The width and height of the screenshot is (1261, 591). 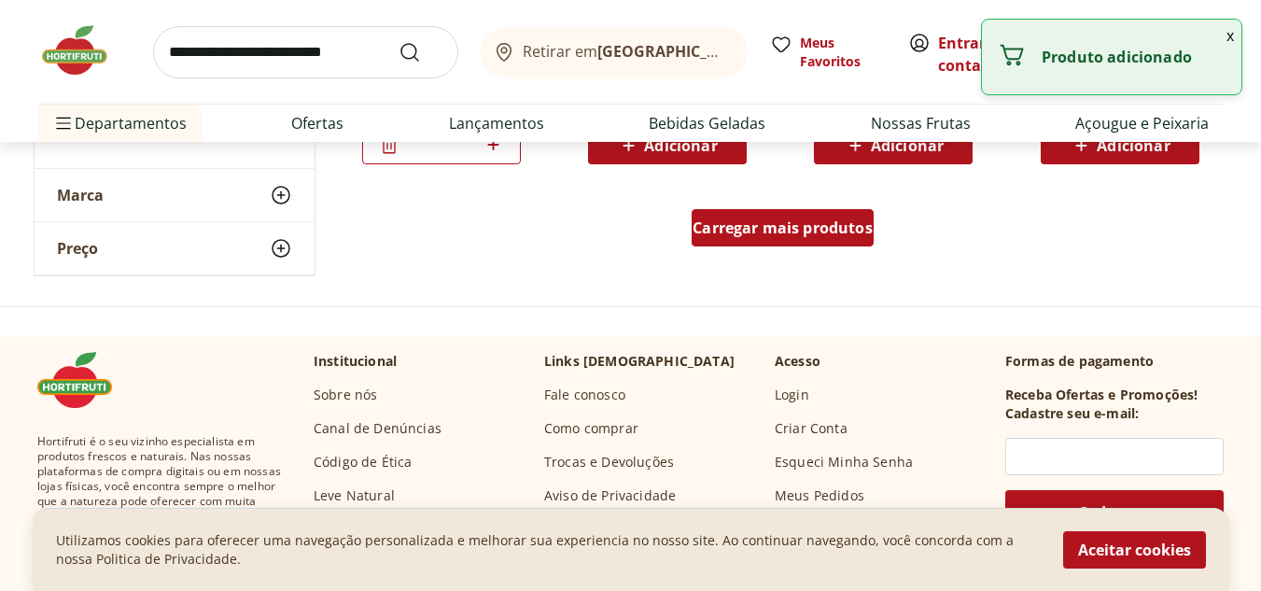 What do you see at coordinates (362, 462) in the screenshot?
I see `a: Código de Ética` at bounding box center [362, 462].